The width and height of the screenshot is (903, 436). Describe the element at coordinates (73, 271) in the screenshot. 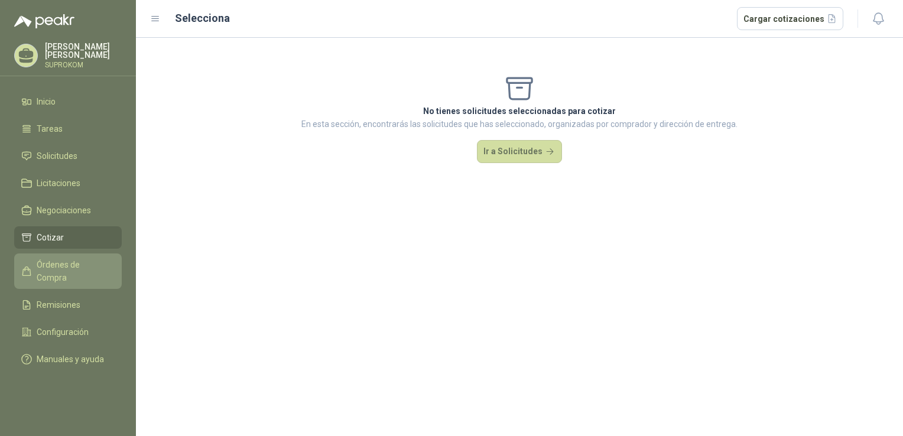

I see `span: Órdenes de Compra` at that location.